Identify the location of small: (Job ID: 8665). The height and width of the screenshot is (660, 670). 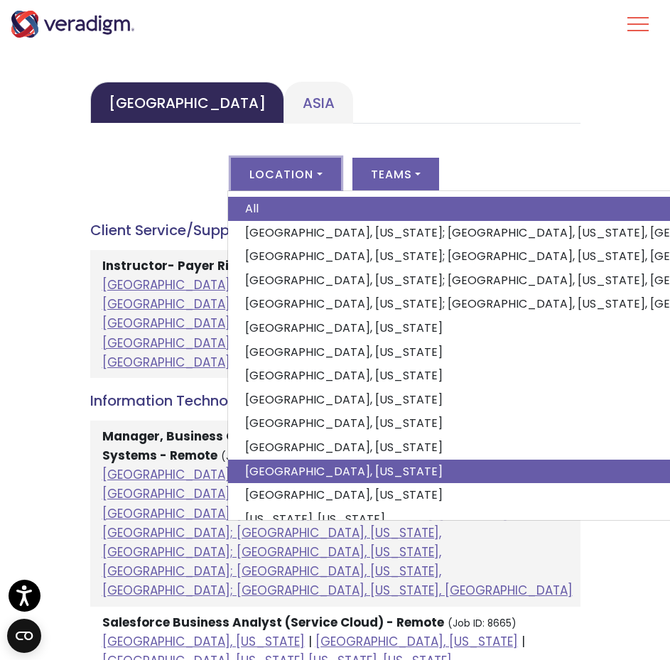
(482, 623).